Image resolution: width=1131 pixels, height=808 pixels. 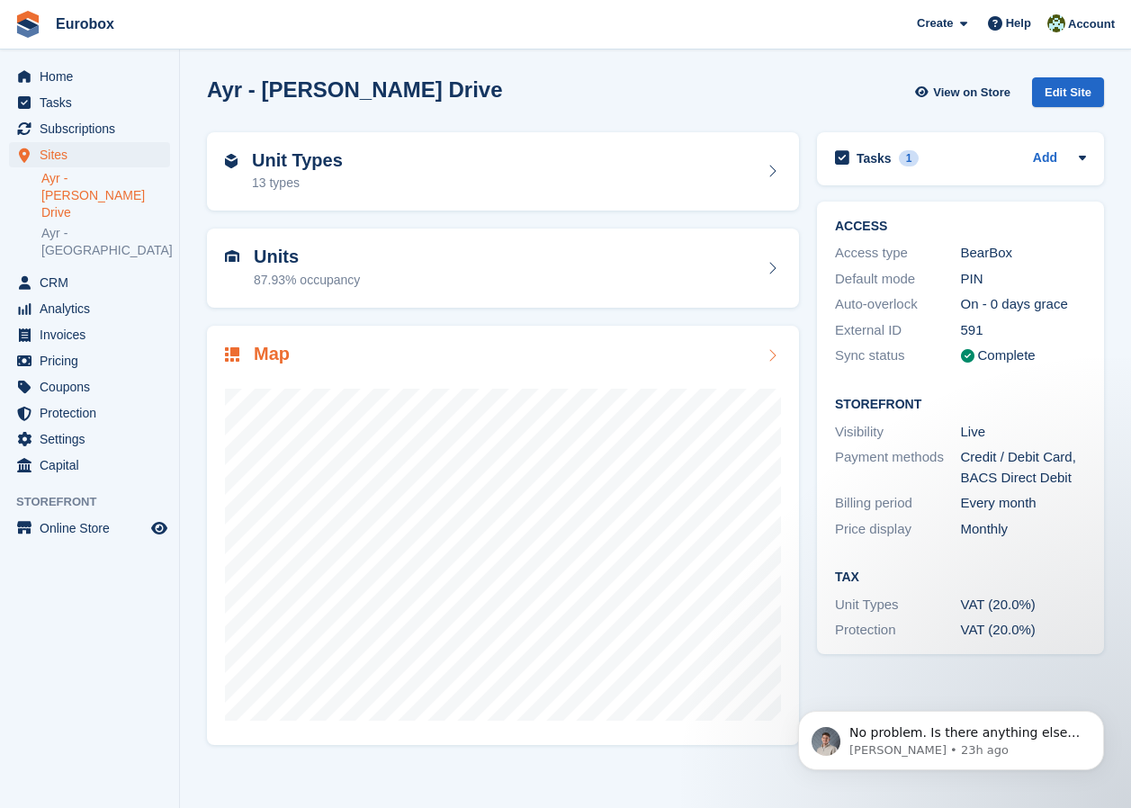 What do you see at coordinates (898, 467) in the screenshot?
I see `div: Payment methods` at bounding box center [898, 467].